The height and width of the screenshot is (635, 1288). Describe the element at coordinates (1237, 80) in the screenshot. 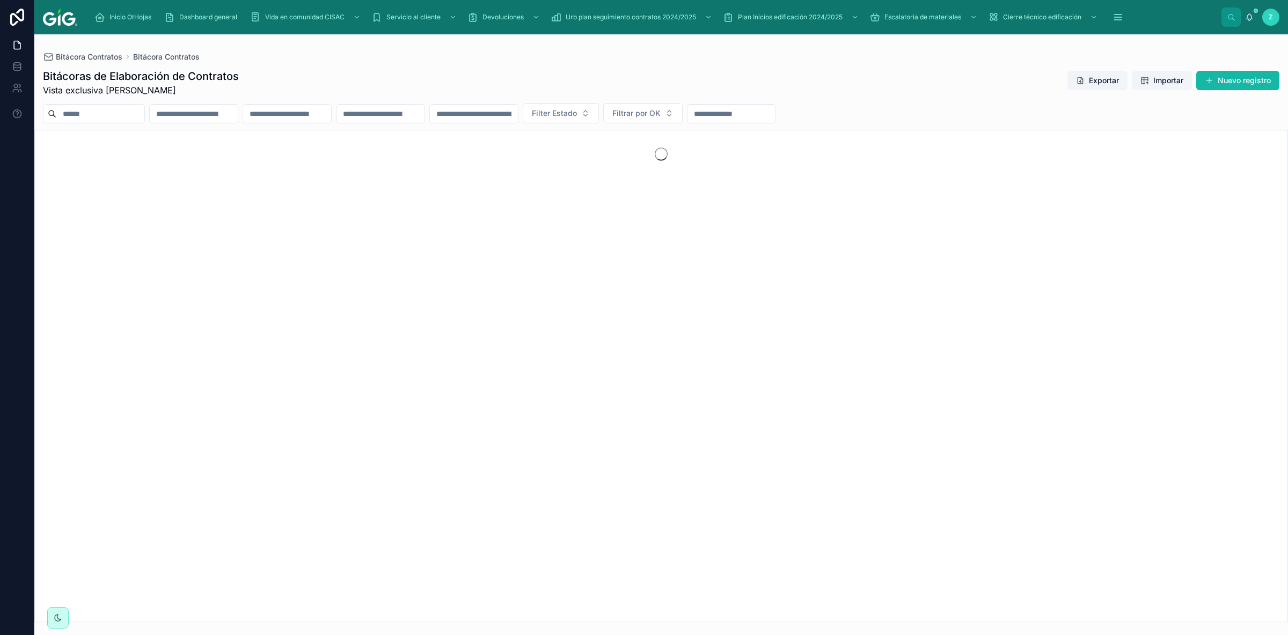

I see `button: Nuevo registro` at that location.